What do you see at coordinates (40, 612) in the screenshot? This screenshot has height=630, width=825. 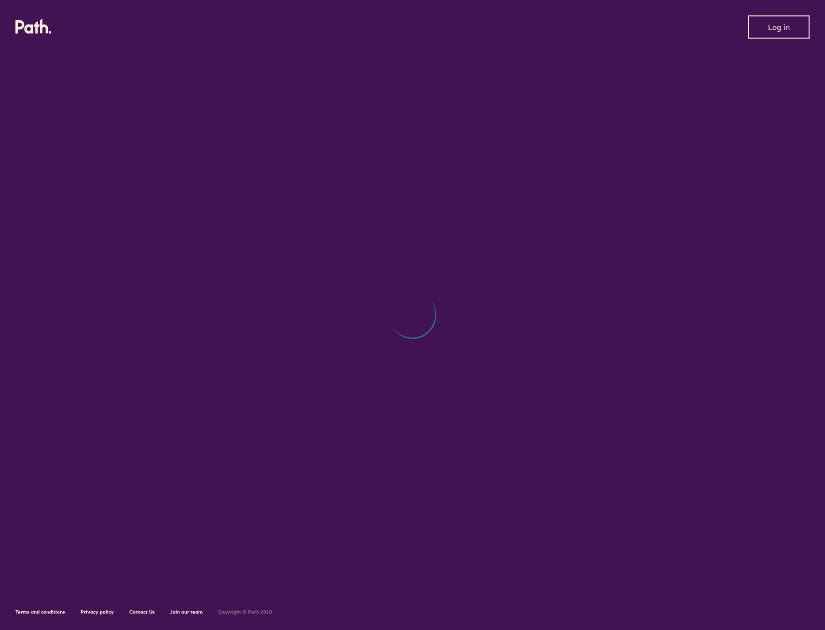 I see `a: Terms and conditions` at bounding box center [40, 612].